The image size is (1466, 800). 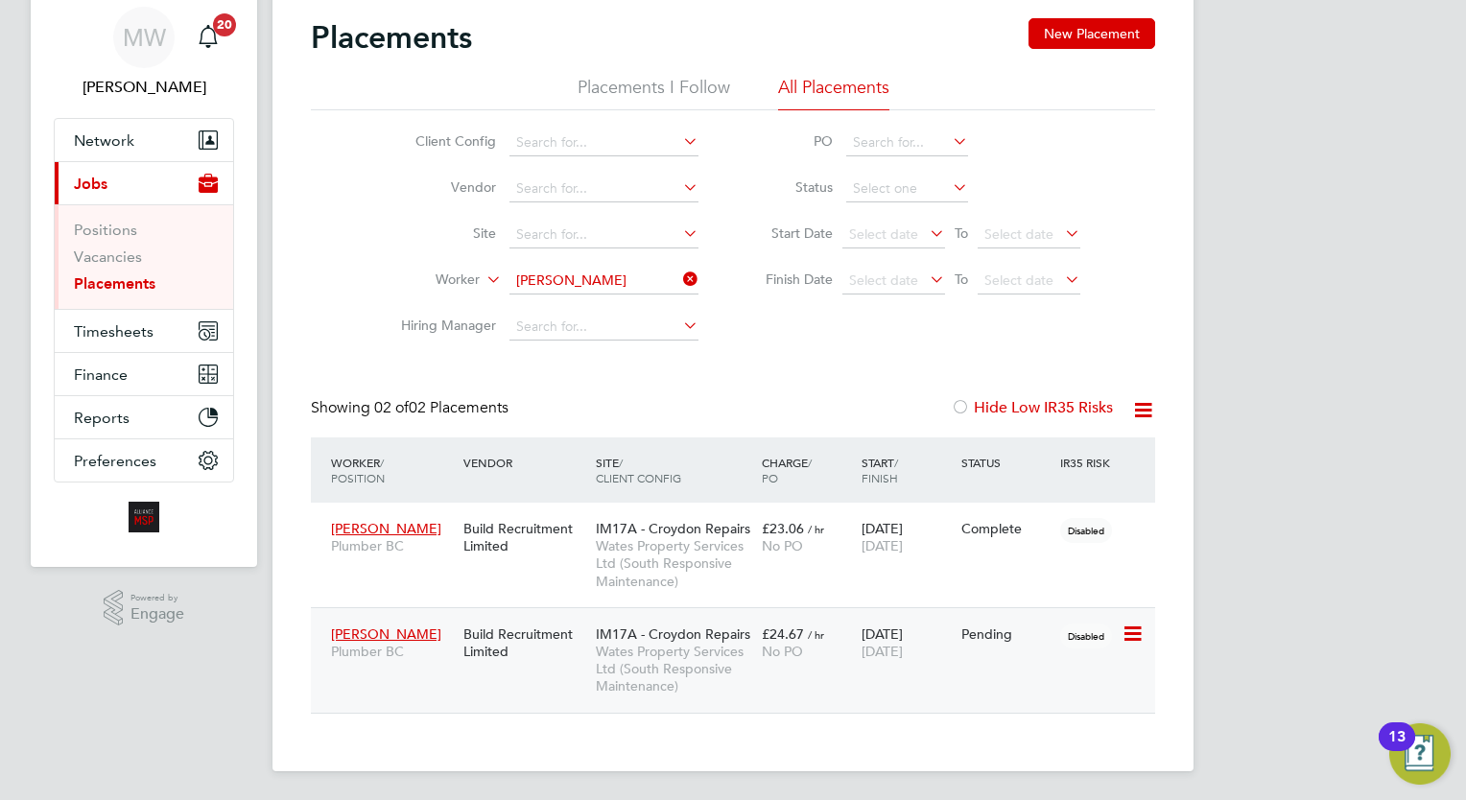 I want to click on label: Hiring Manager, so click(x=440, y=325).